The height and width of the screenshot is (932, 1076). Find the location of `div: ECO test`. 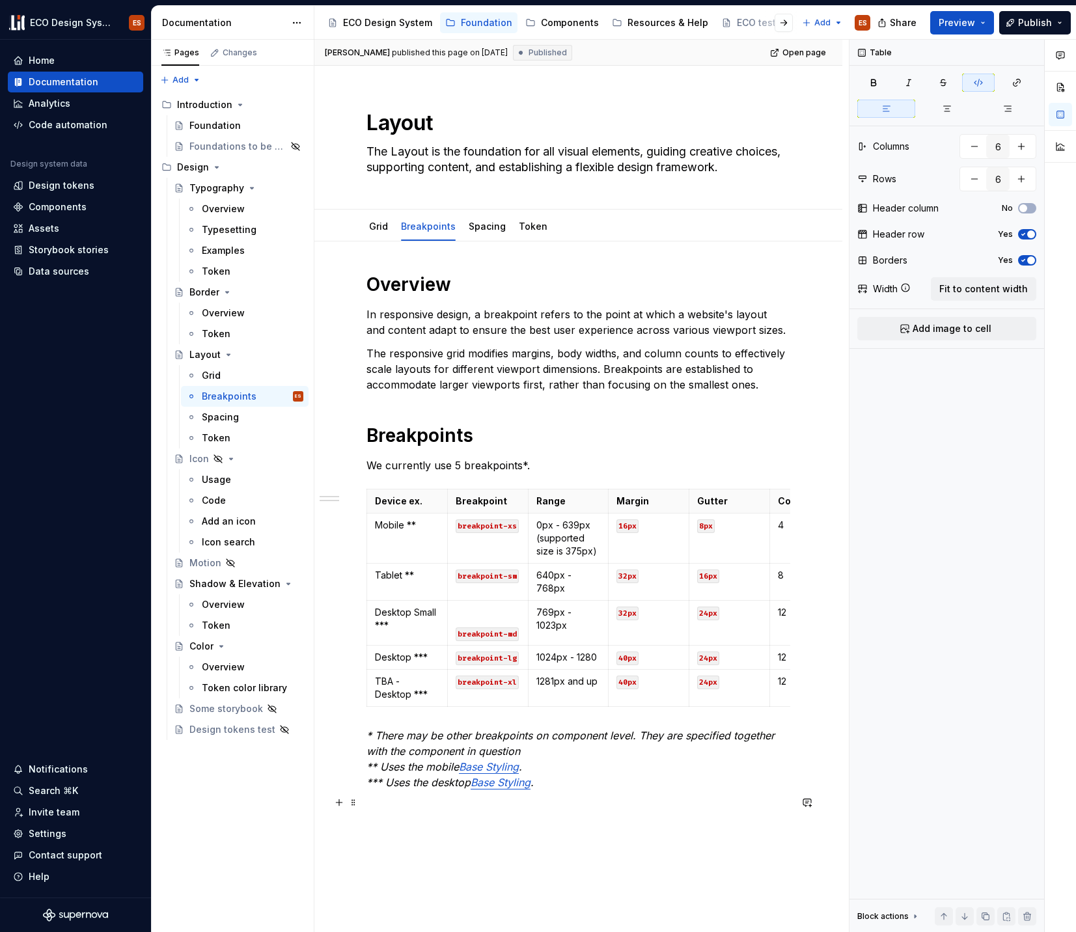

div: ECO test is located at coordinates (757, 23).